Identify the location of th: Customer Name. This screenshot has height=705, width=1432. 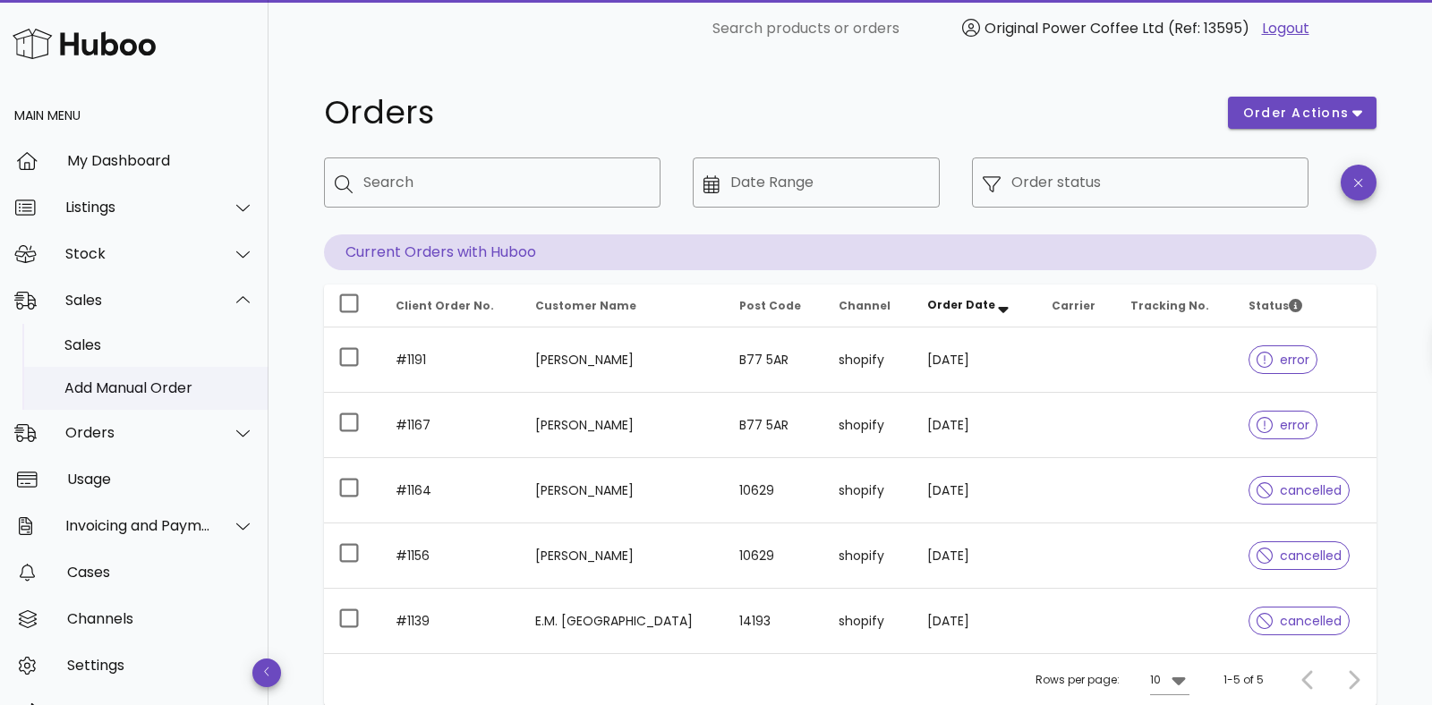
(623, 306).